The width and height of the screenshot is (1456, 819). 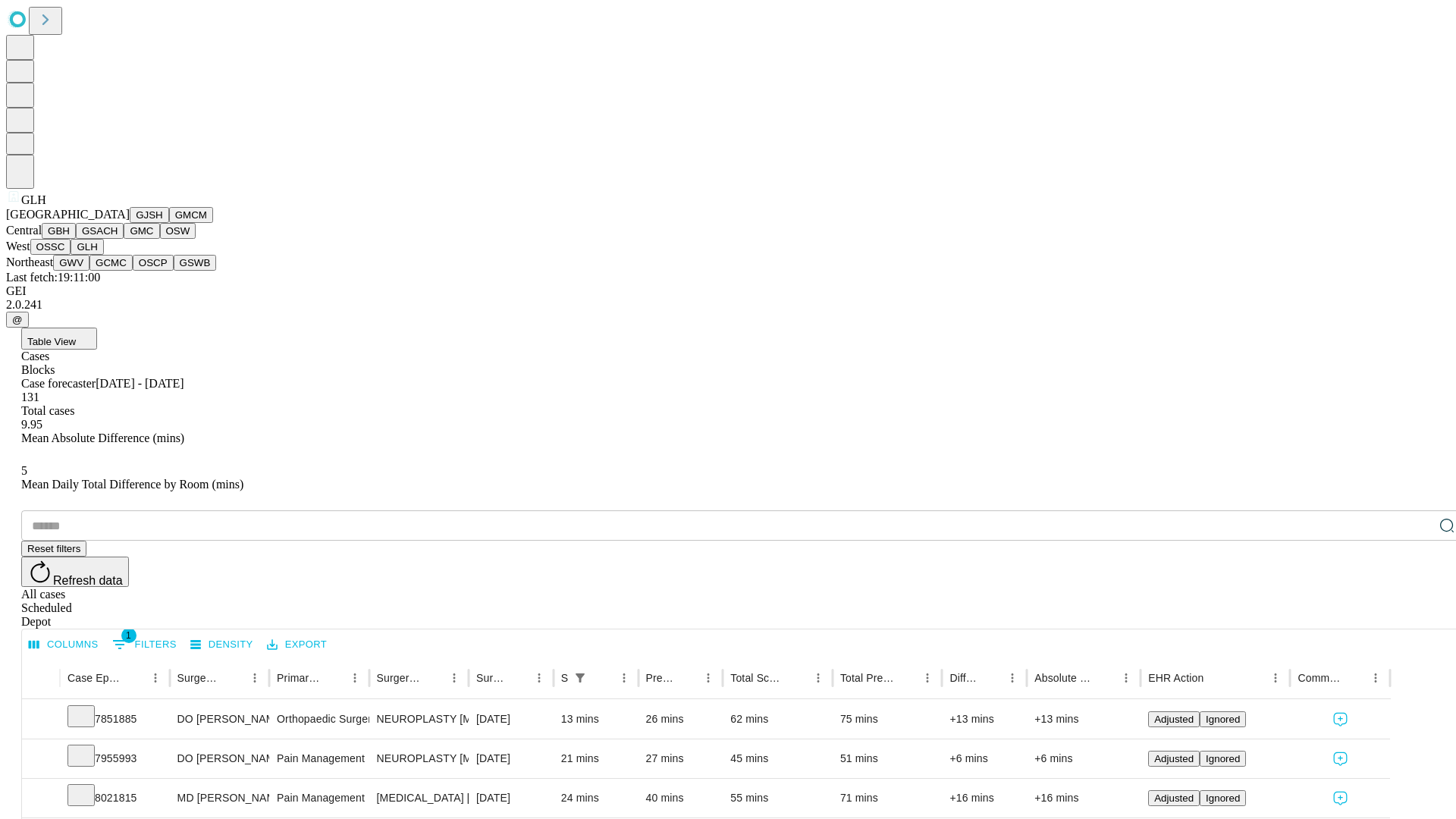 I want to click on span: 5, so click(x=25, y=470).